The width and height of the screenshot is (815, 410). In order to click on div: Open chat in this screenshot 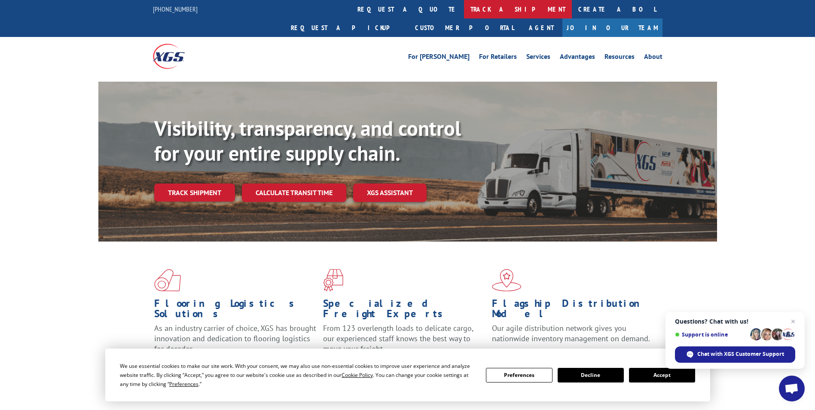, I will do `click(791, 388)`.